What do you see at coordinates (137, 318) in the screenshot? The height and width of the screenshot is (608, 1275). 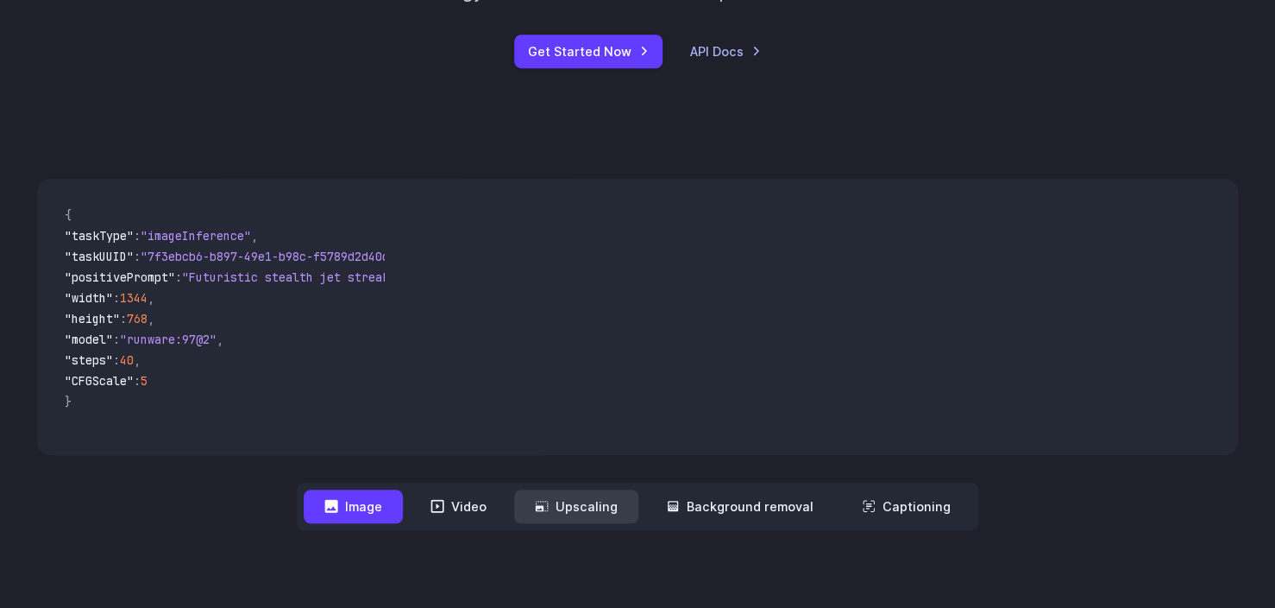 I see `span: 768` at bounding box center [137, 318].